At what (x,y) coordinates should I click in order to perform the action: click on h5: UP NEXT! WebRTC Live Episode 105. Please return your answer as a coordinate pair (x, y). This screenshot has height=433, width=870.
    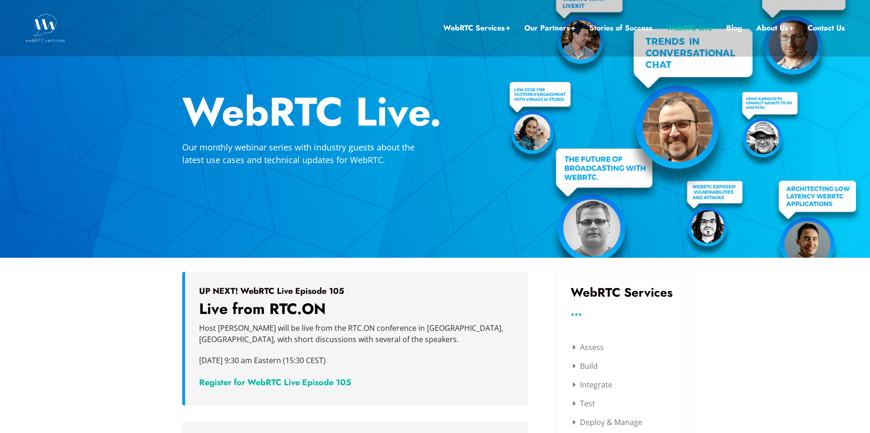
    Looking at the image, I should click on (356, 291).